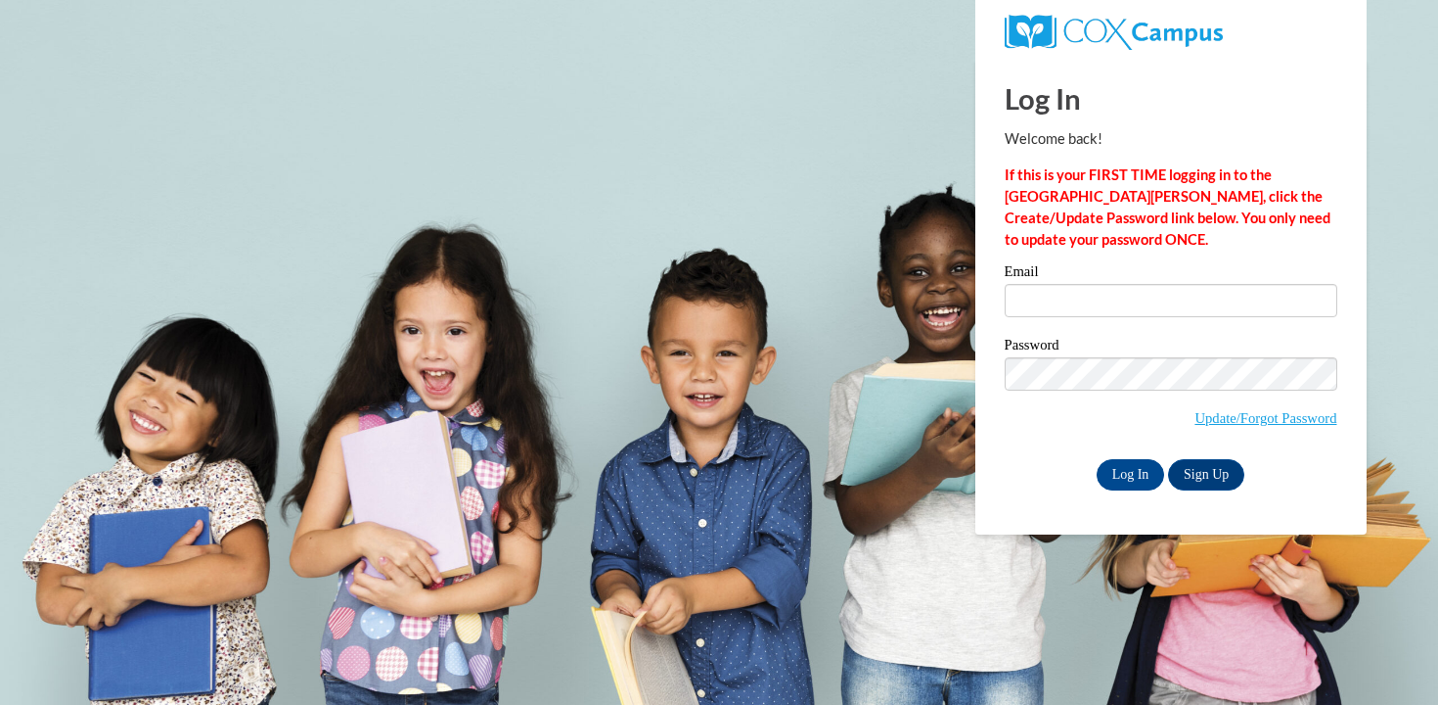 The height and width of the screenshot is (705, 1438). What do you see at coordinates (1171, 274) in the screenshot?
I see `label: Email` at bounding box center [1171, 274].